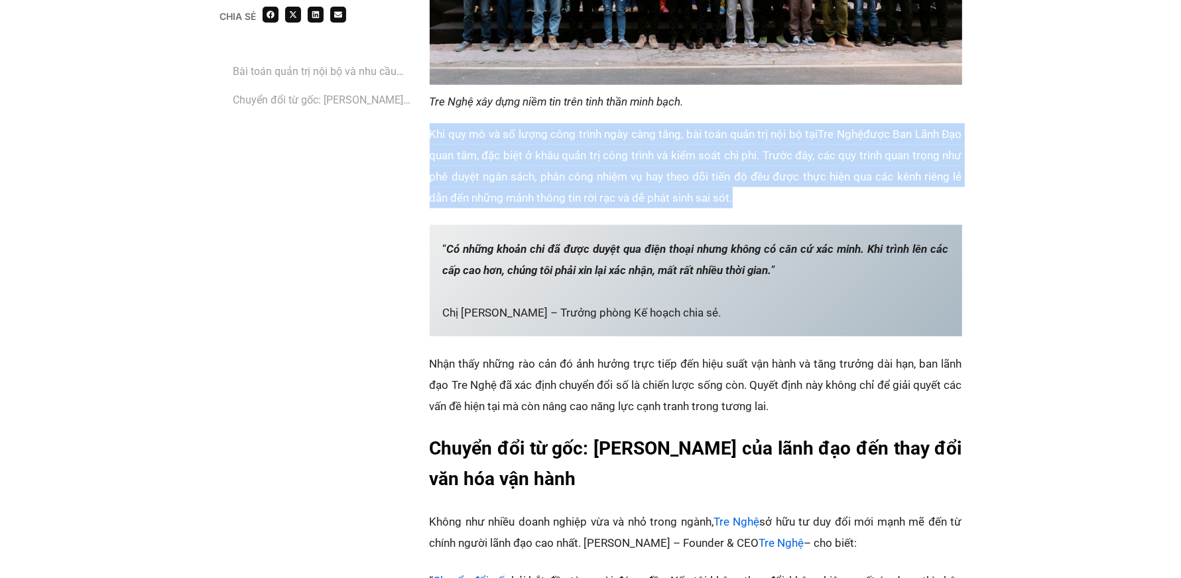 Image resolution: width=1181 pixels, height=578 pixels. Describe the element at coordinates (293, 15) in the screenshot. I see `div: Share on x-twitter` at that location.